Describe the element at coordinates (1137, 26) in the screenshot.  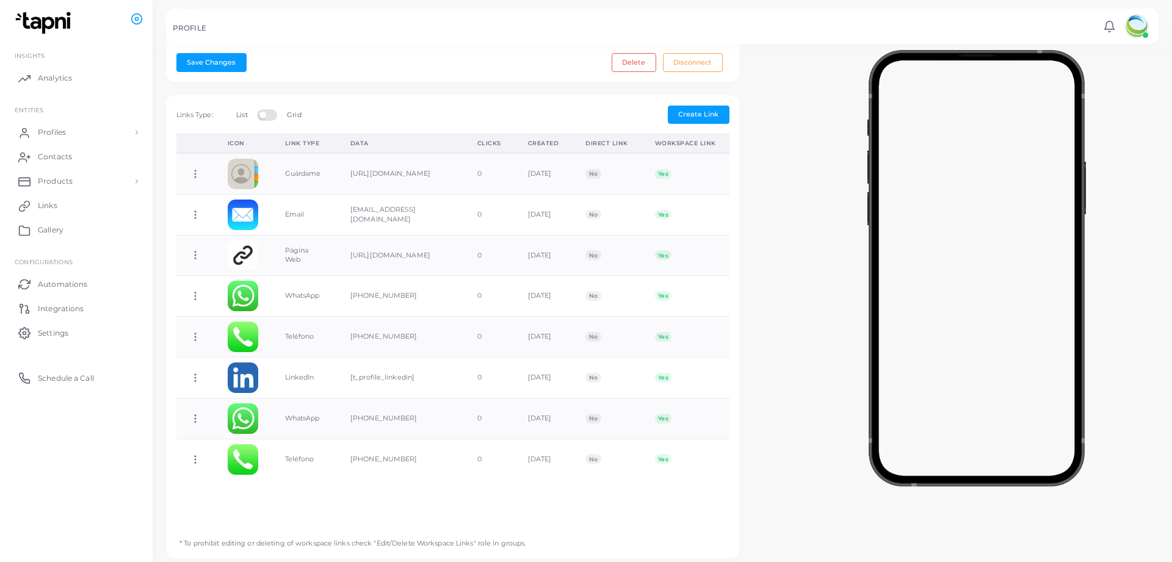
I see `img: avatar` at that location.